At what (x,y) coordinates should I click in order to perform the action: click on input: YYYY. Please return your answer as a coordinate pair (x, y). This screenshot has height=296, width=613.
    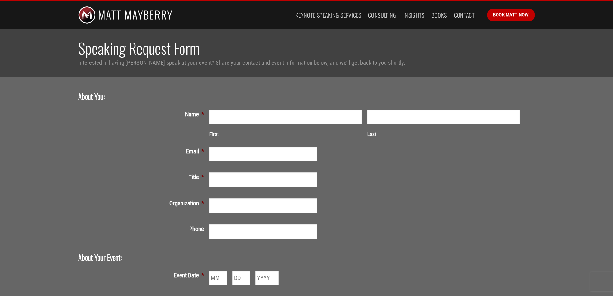
    Looking at the image, I should click on (267, 278).